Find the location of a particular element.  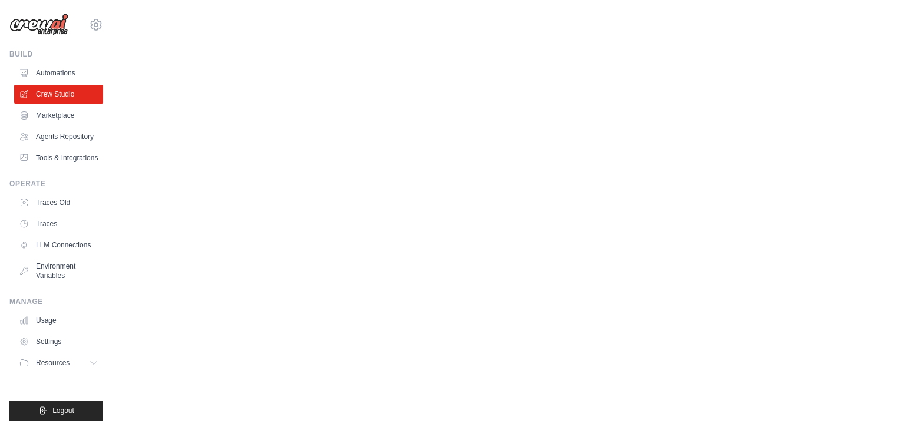

span: Logout is located at coordinates (63, 411).